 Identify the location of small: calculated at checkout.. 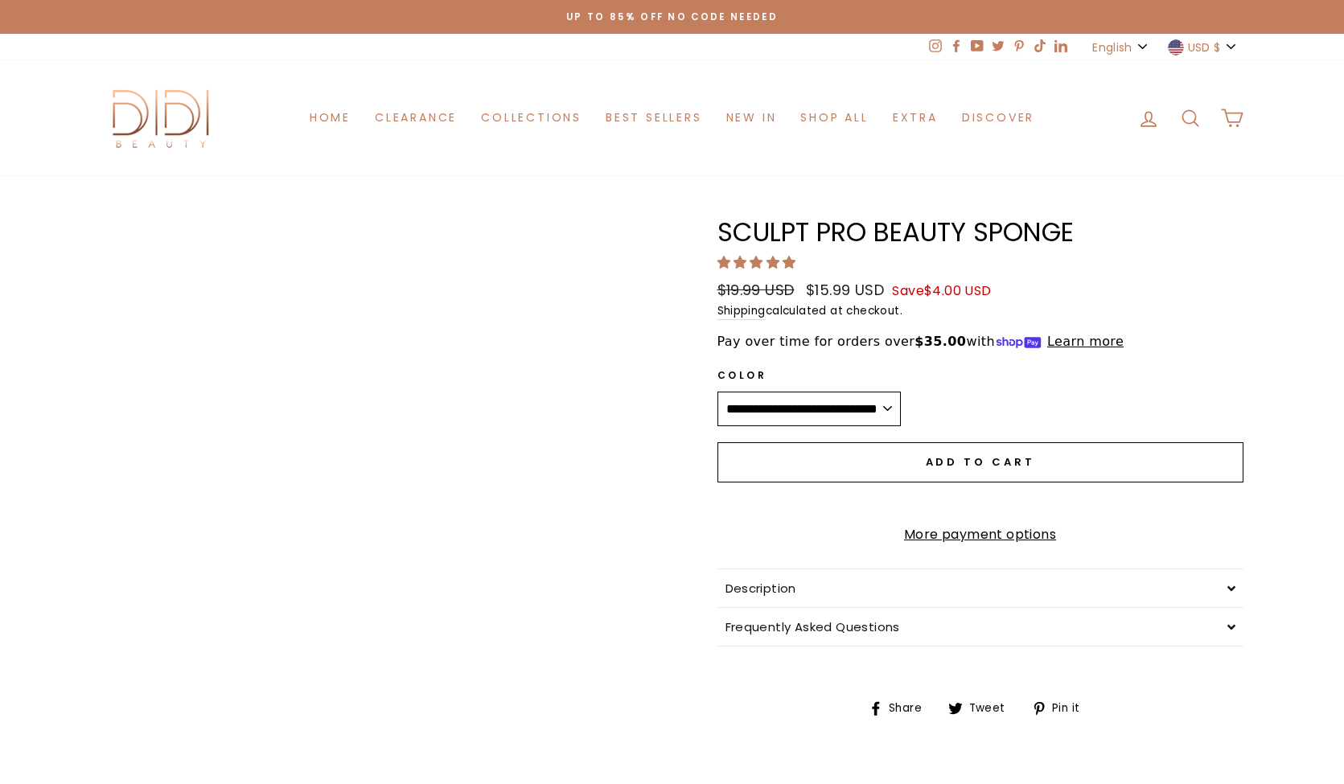
(981, 311).